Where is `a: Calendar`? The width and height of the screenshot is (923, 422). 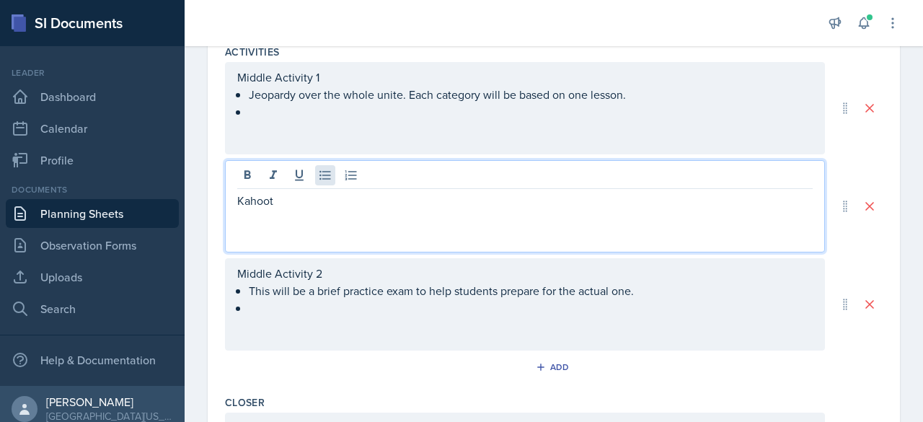 a: Calendar is located at coordinates (92, 128).